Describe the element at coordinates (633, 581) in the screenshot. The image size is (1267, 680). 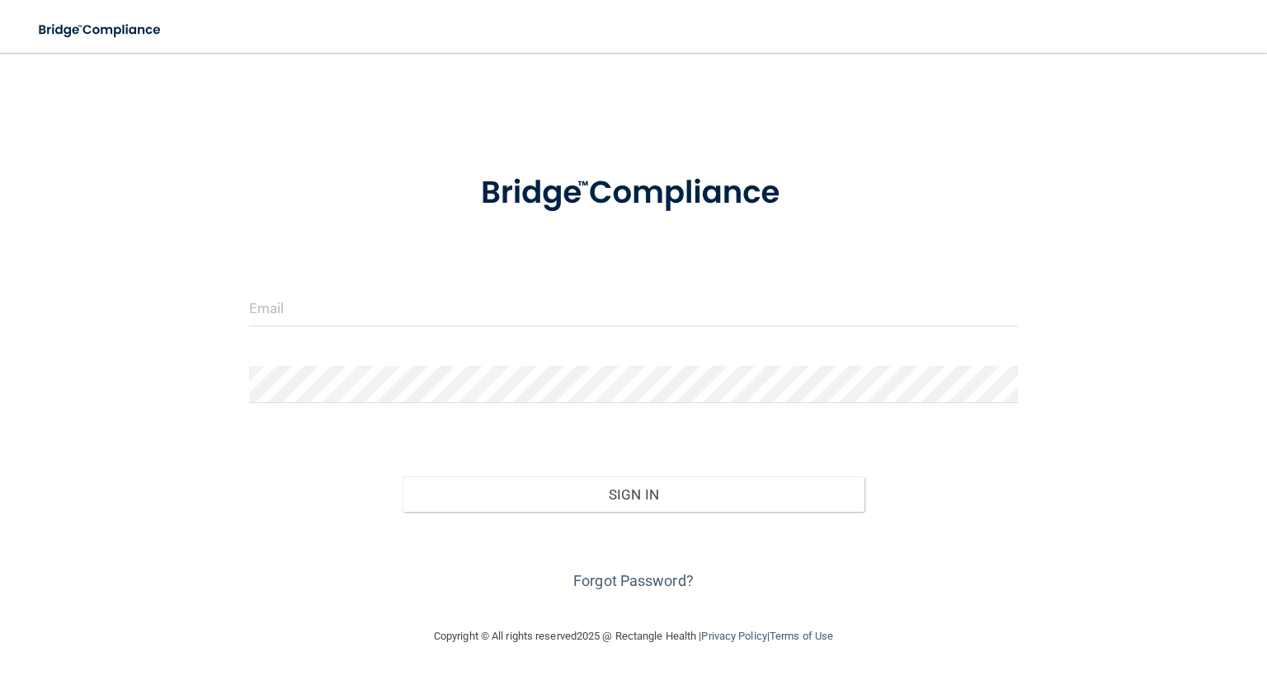
I see `a: Forgot Password?` at that location.